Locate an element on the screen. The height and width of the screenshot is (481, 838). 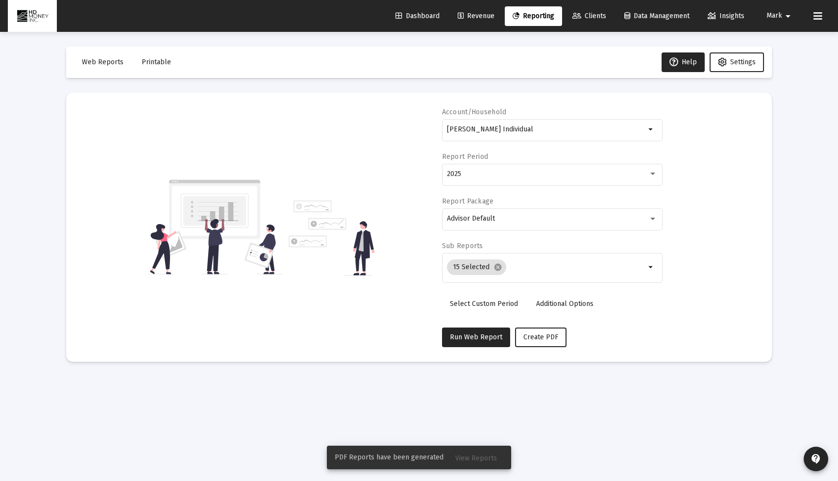
span: Reporting is located at coordinates (533, 16).